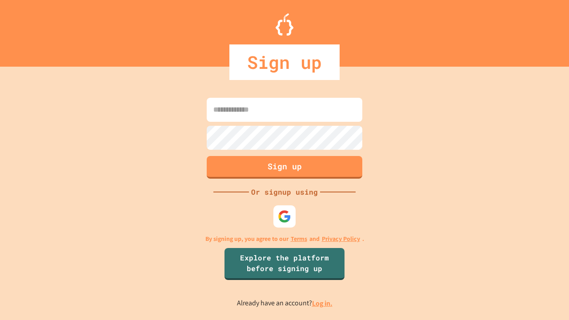 The image size is (569, 320). What do you see at coordinates (284, 216) in the screenshot?
I see `img: google-icon.svg` at bounding box center [284, 216].